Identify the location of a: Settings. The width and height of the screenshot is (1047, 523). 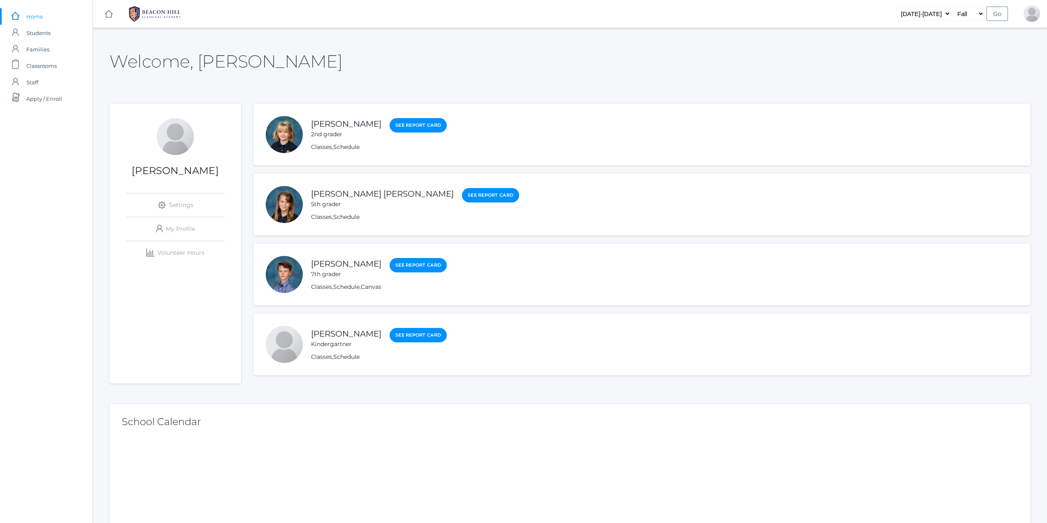
(175, 205).